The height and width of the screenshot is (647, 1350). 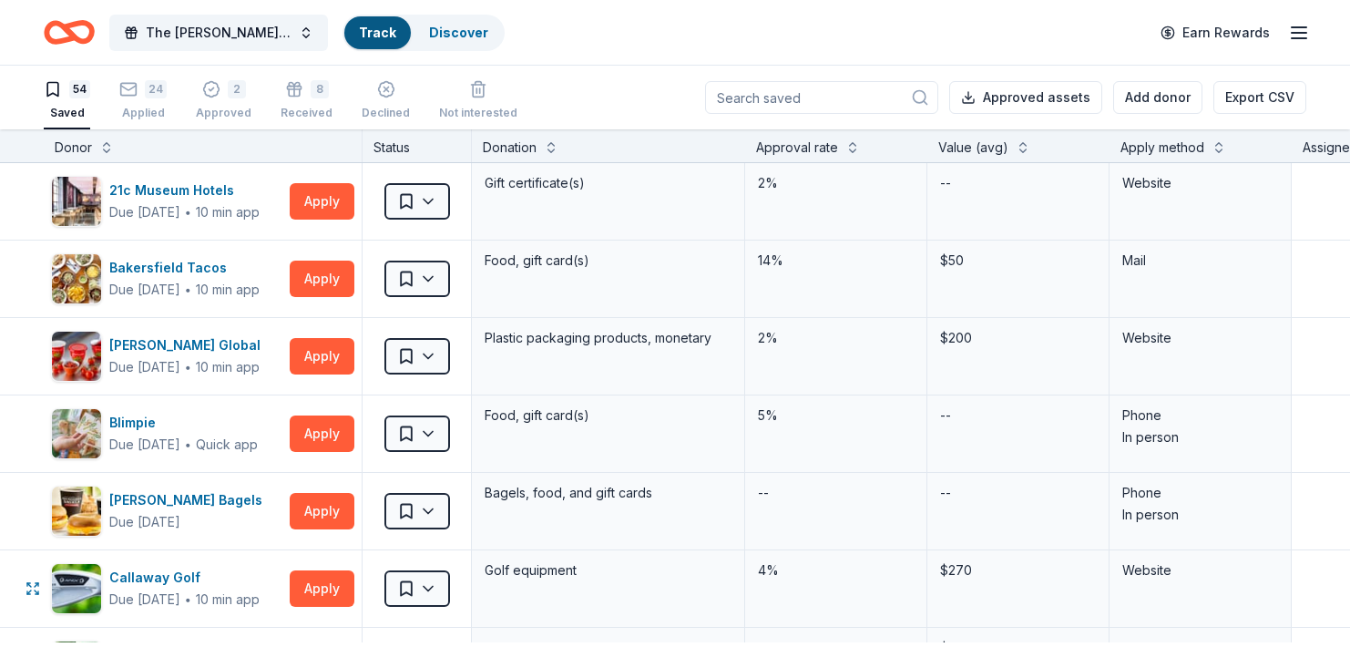 What do you see at coordinates (608, 338) in the screenshot?
I see `div: Plastic packaging products, monetary` at bounding box center [608, 338].